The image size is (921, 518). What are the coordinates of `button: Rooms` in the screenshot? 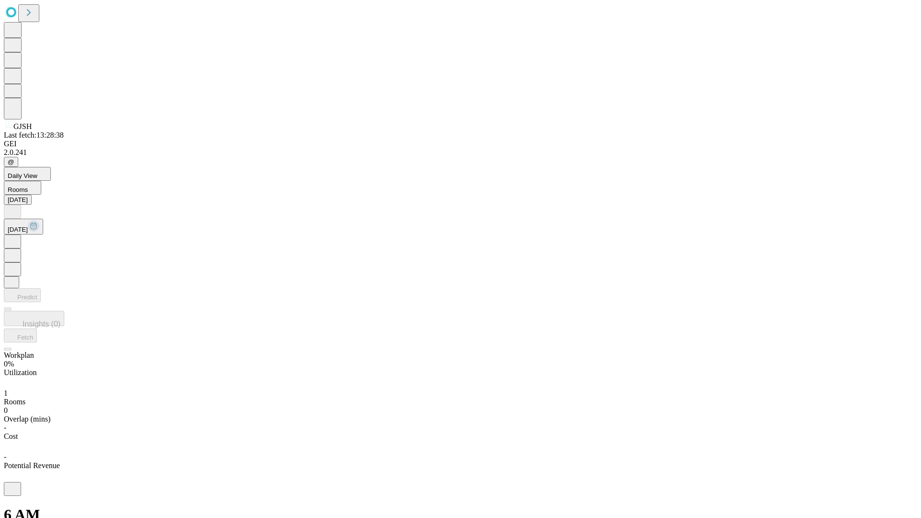 It's located at (23, 188).